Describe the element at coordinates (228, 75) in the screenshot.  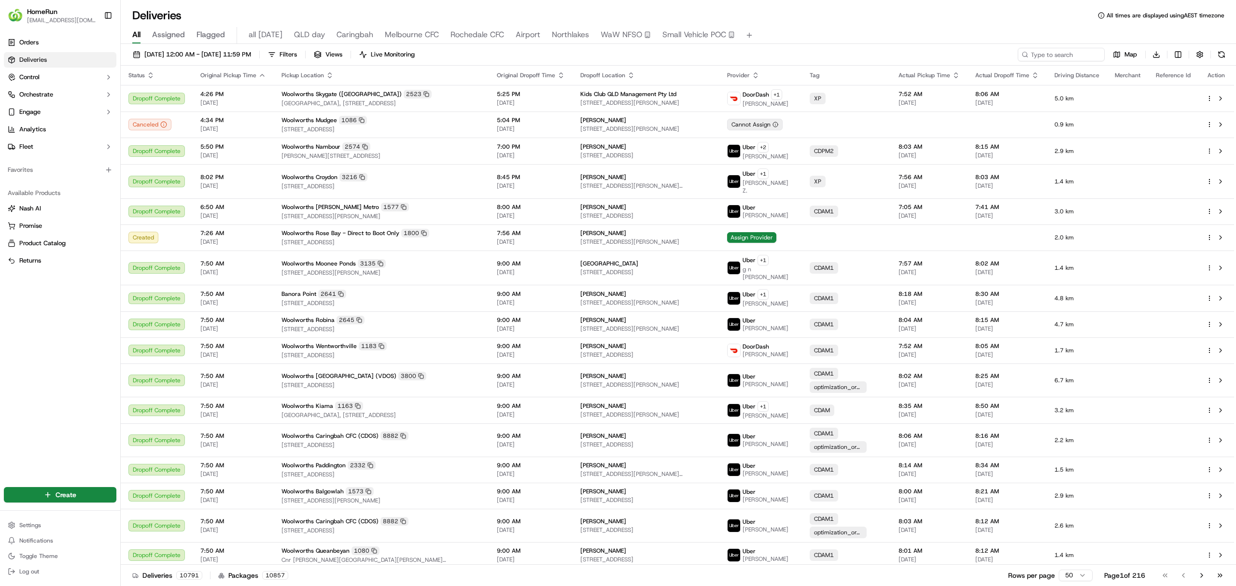
I see `span: Original Pickup Time` at that location.